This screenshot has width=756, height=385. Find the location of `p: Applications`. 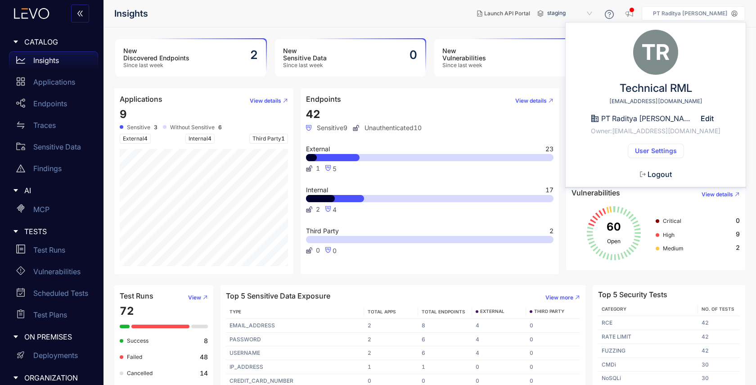

p: Applications is located at coordinates (54, 82).